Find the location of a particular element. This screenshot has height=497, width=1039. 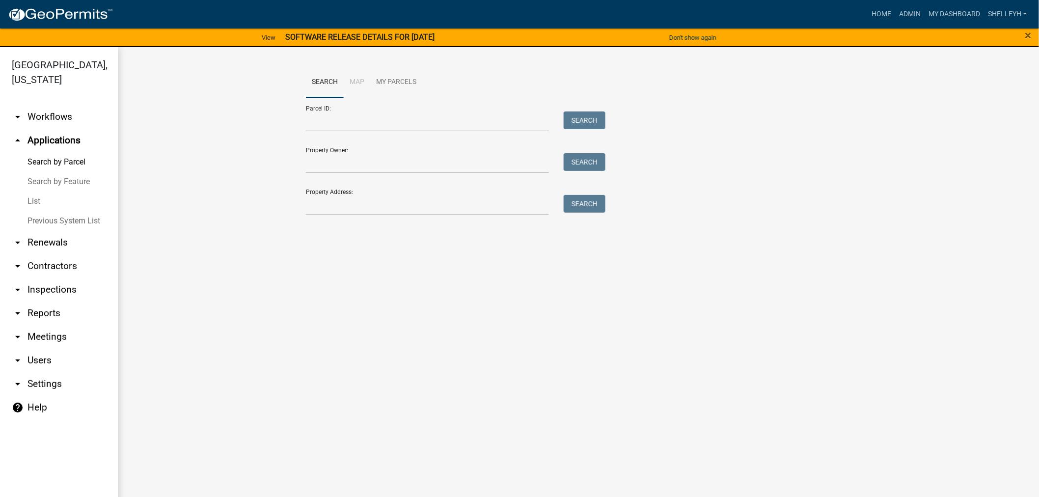

button: Don't show again is located at coordinates (693, 37).